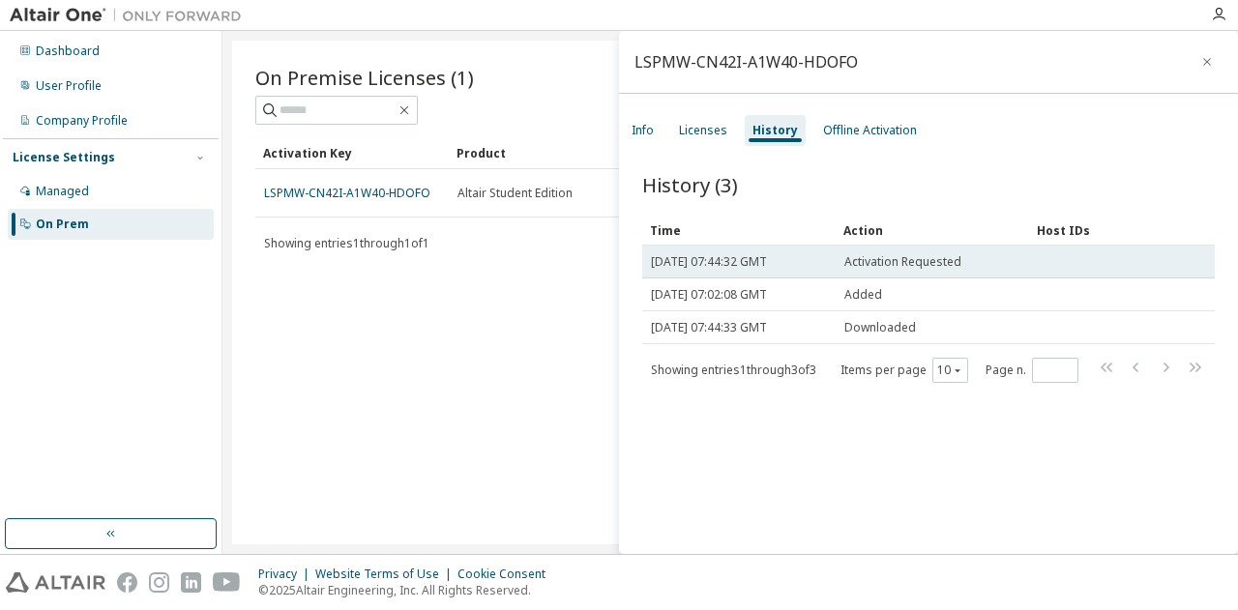 The width and height of the screenshot is (1238, 610). What do you see at coordinates (68, 51) in the screenshot?
I see `div: Dashboard` at bounding box center [68, 51].